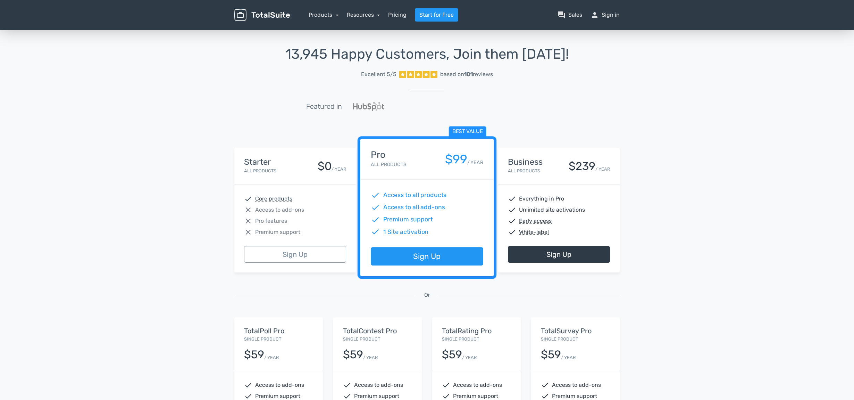 This screenshot has height=400, width=854. I want to click on span: person, so click(595, 15).